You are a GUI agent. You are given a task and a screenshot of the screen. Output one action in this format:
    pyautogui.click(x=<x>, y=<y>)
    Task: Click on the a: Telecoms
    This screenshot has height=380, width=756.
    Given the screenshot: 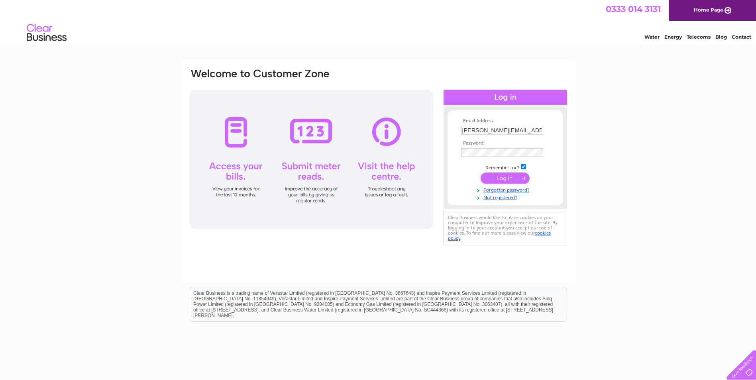 What is the action you would take?
    pyautogui.click(x=699, y=37)
    